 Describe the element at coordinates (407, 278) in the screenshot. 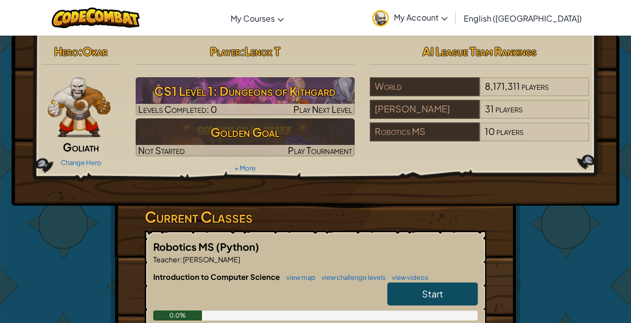

I see `a: view videos` at that location.